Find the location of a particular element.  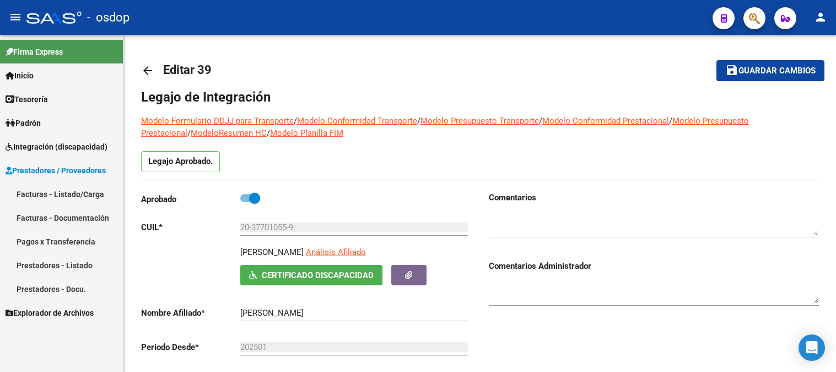

p: Aprobado is located at coordinates (191, 199).